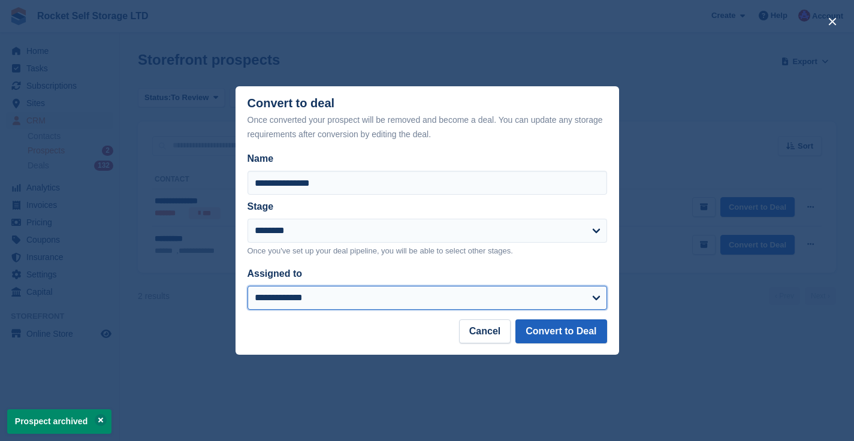  Describe the element at coordinates (832, 22) in the screenshot. I see `button: close` at that location.